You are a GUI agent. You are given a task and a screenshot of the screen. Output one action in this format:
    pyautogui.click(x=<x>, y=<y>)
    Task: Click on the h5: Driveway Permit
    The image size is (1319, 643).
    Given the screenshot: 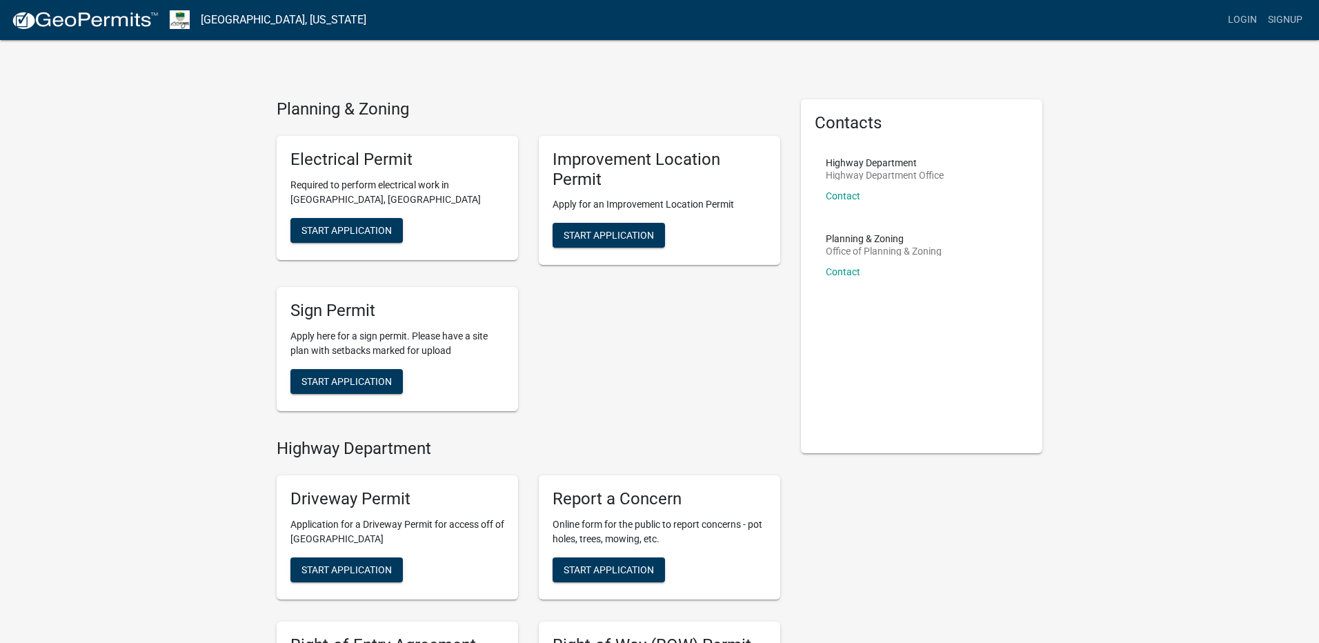 What is the action you would take?
    pyautogui.click(x=397, y=499)
    